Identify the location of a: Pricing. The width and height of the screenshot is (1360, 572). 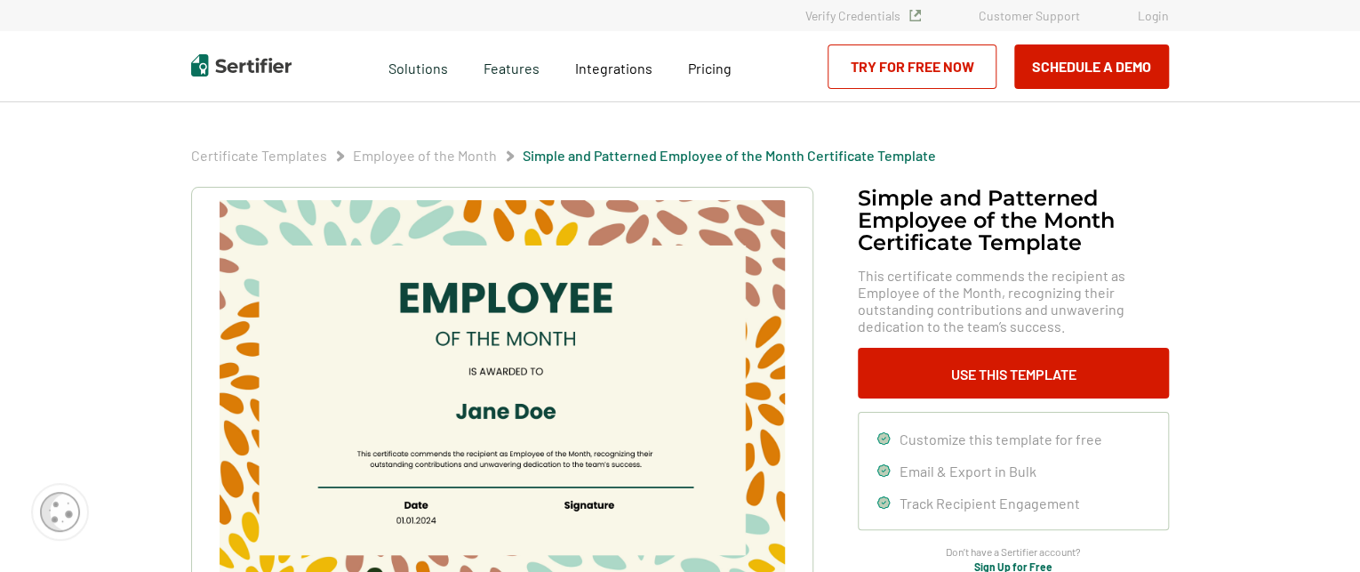
(709, 66).